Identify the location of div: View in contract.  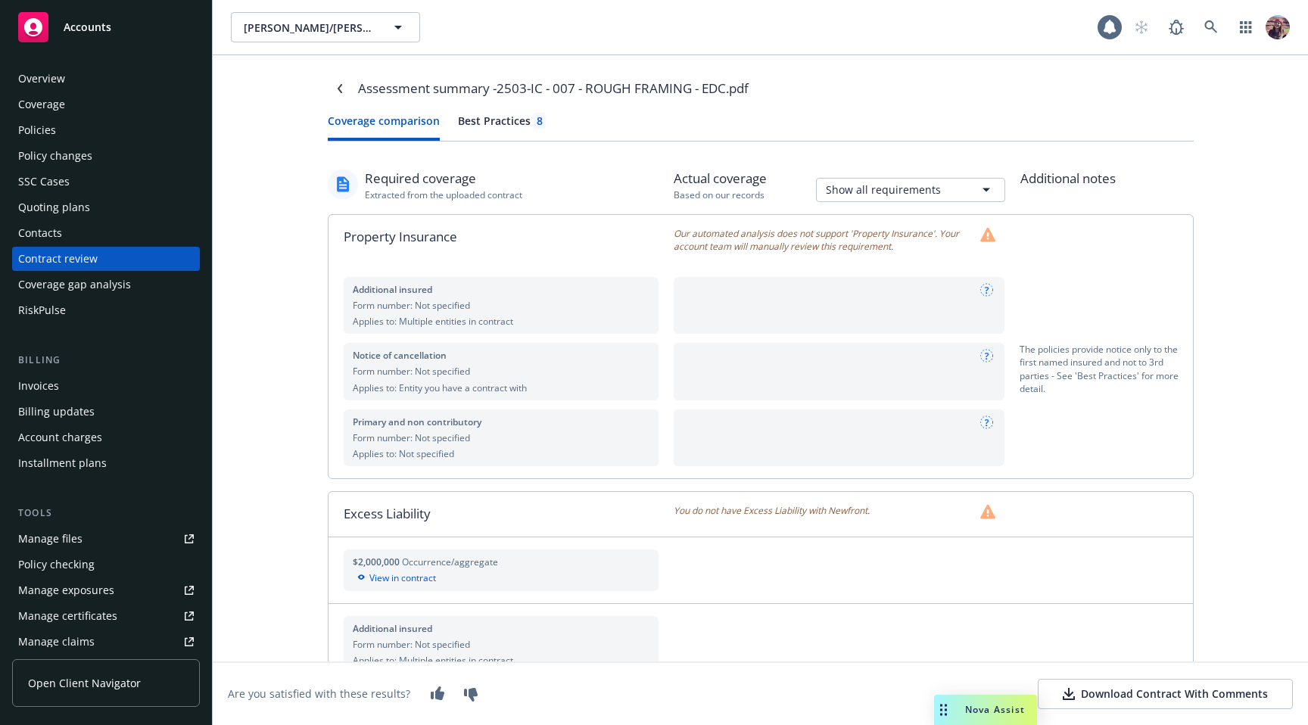
(501, 578).